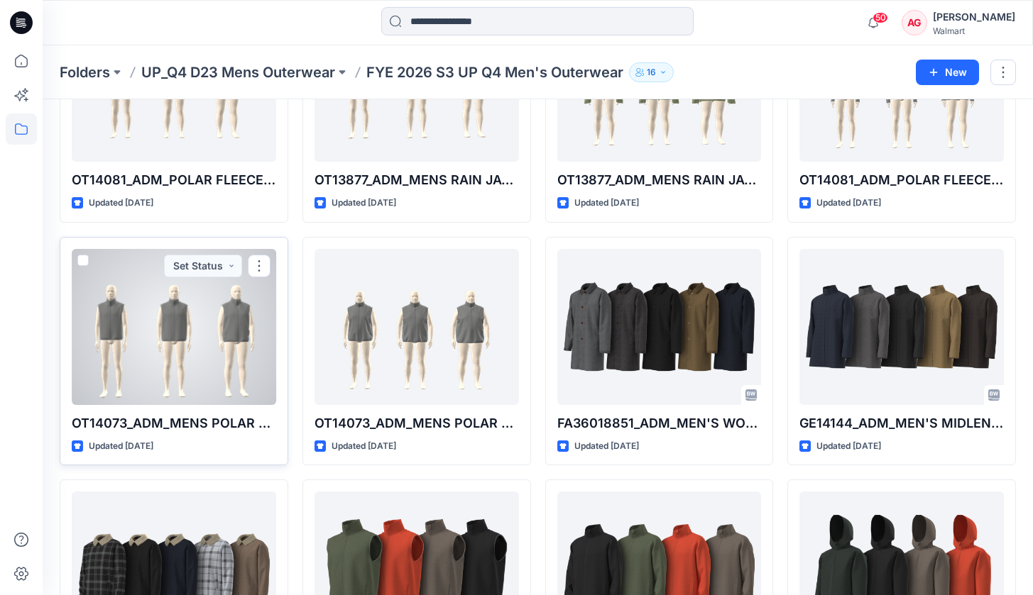 The width and height of the screenshot is (1033, 595). I want to click on button: New, so click(947, 72).